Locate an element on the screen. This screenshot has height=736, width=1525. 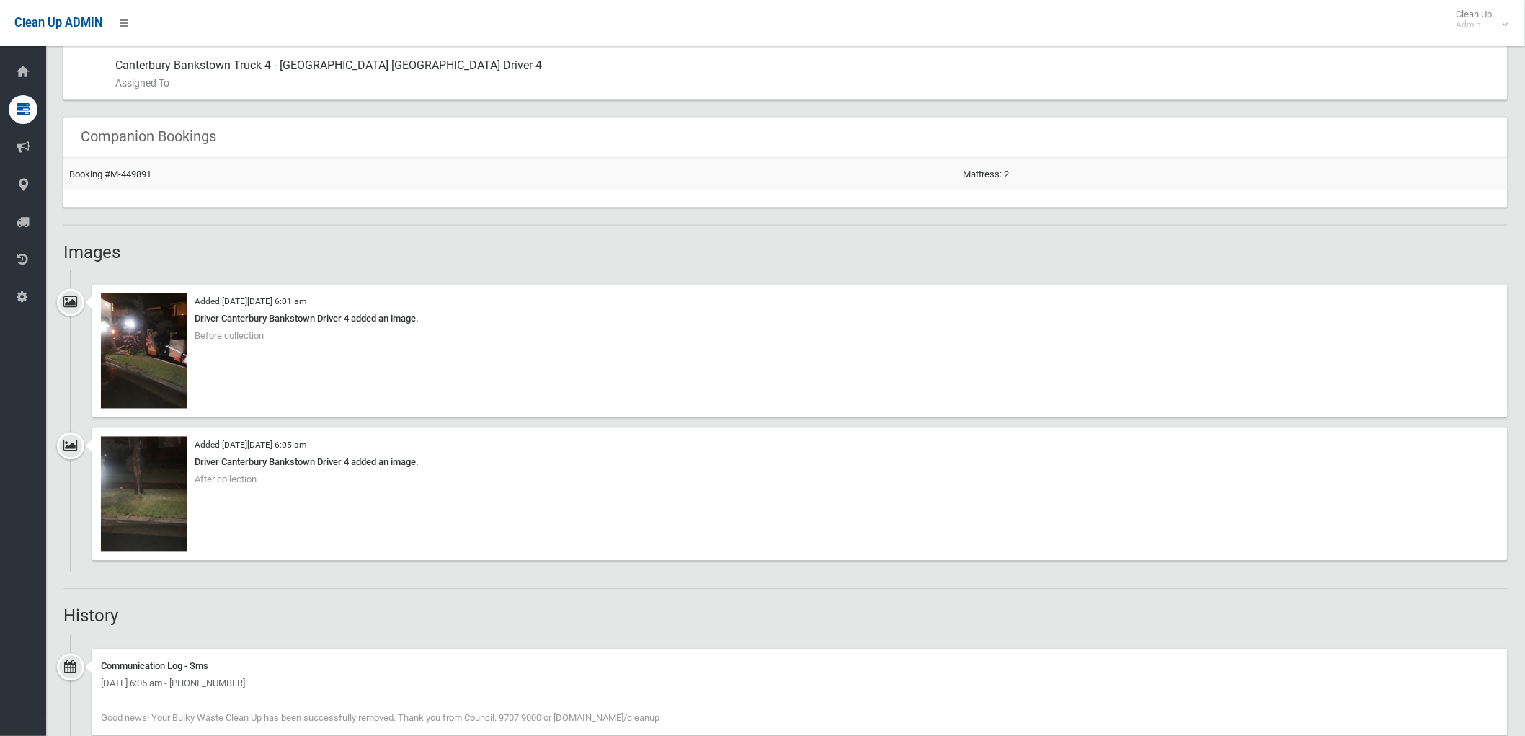
header: Companion Bookings is located at coordinates (148, 136).